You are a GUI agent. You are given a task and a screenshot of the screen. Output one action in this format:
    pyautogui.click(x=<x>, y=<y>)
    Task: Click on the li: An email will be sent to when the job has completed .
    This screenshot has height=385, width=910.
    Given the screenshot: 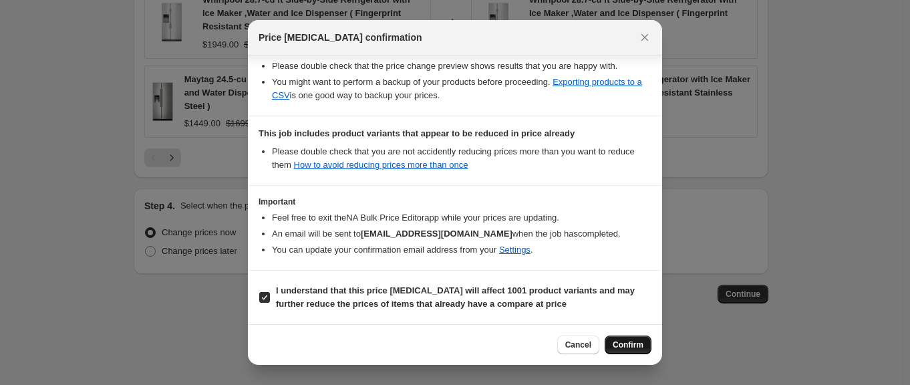 What is the action you would take?
    pyautogui.click(x=462, y=234)
    